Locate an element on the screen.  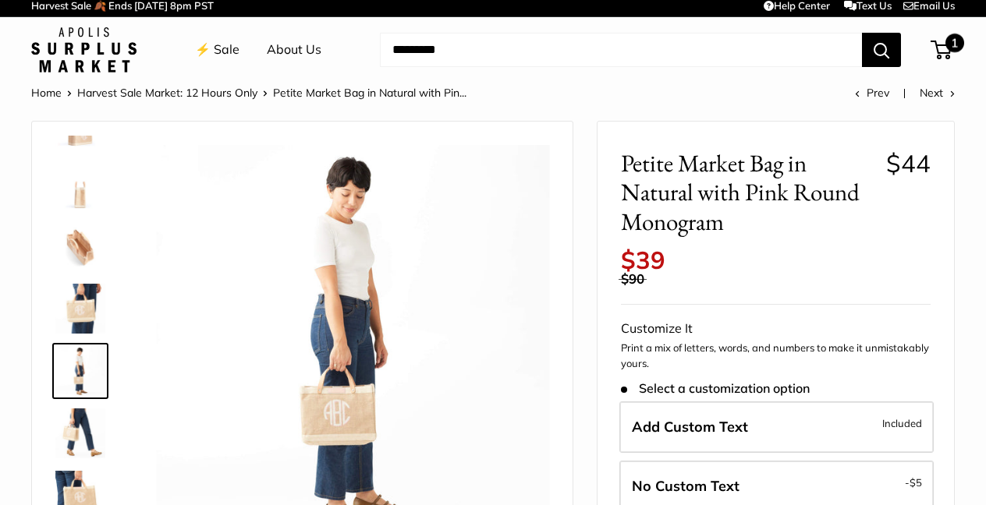
p: Print a mix of letters, words, and numbers to make it unmistakably yours. is located at coordinates (775, 356).